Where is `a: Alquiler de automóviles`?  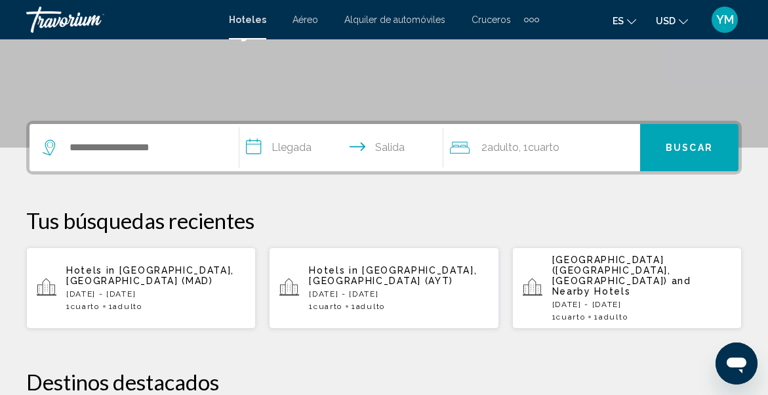
a: Alquiler de automóviles is located at coordinates (395, 20).